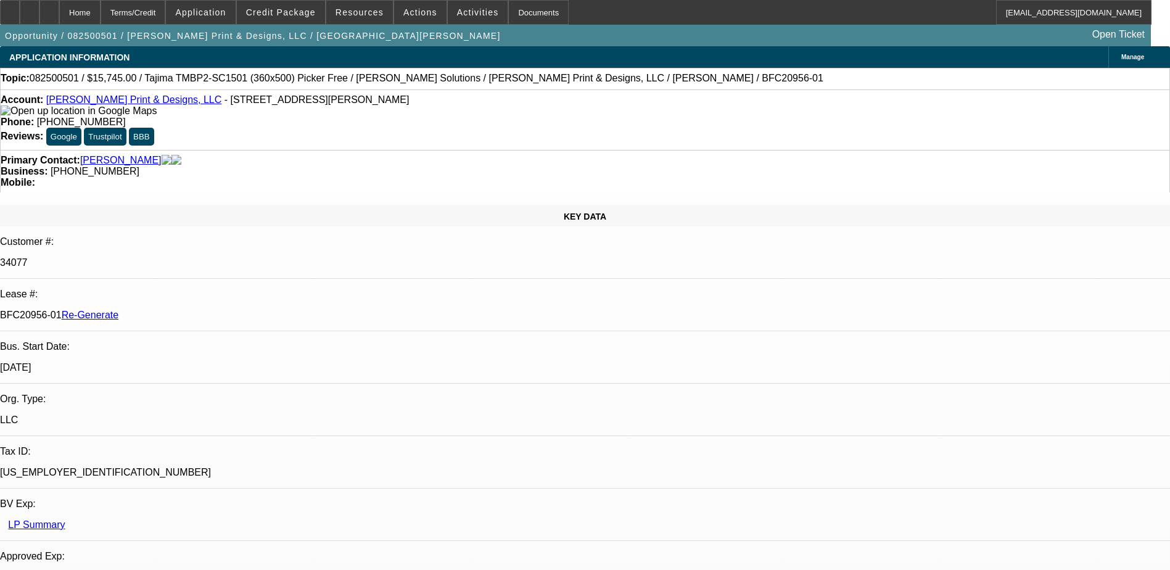  Describe the element at coordinates (360, 12) in the screenshot. I see `button: Resources` at that location.